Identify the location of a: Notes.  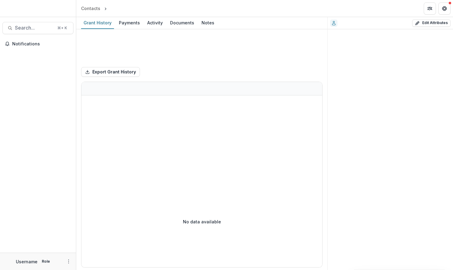
(208, 23).